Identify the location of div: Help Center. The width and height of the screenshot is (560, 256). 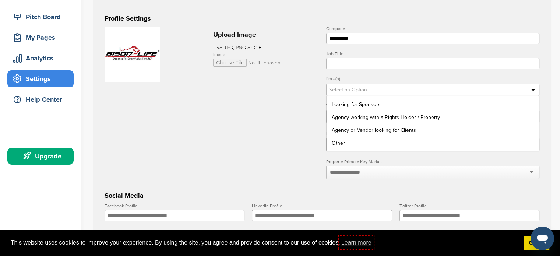
(42, 99).